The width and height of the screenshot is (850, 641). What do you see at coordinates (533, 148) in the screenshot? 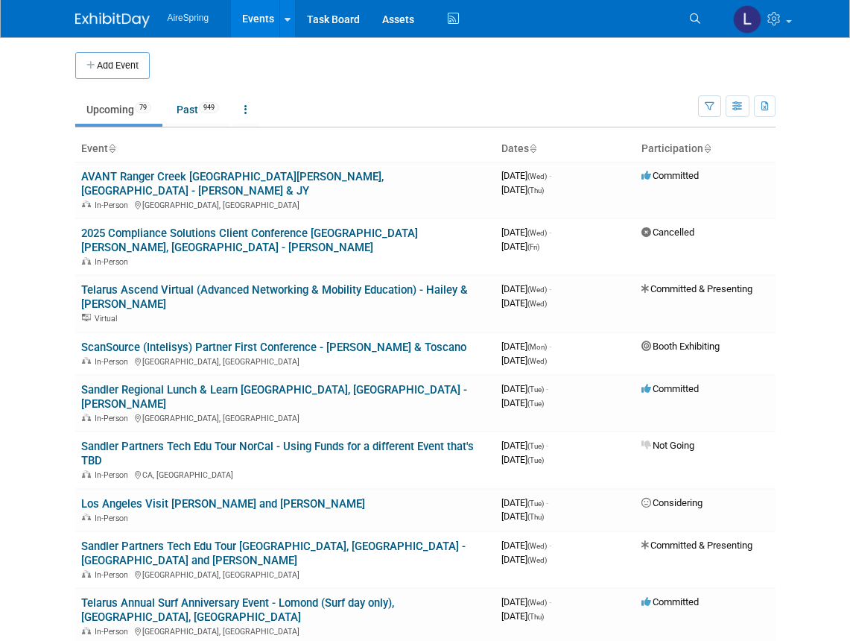
I see `a: Sort by Start Date` at bounding box center [533, 148].